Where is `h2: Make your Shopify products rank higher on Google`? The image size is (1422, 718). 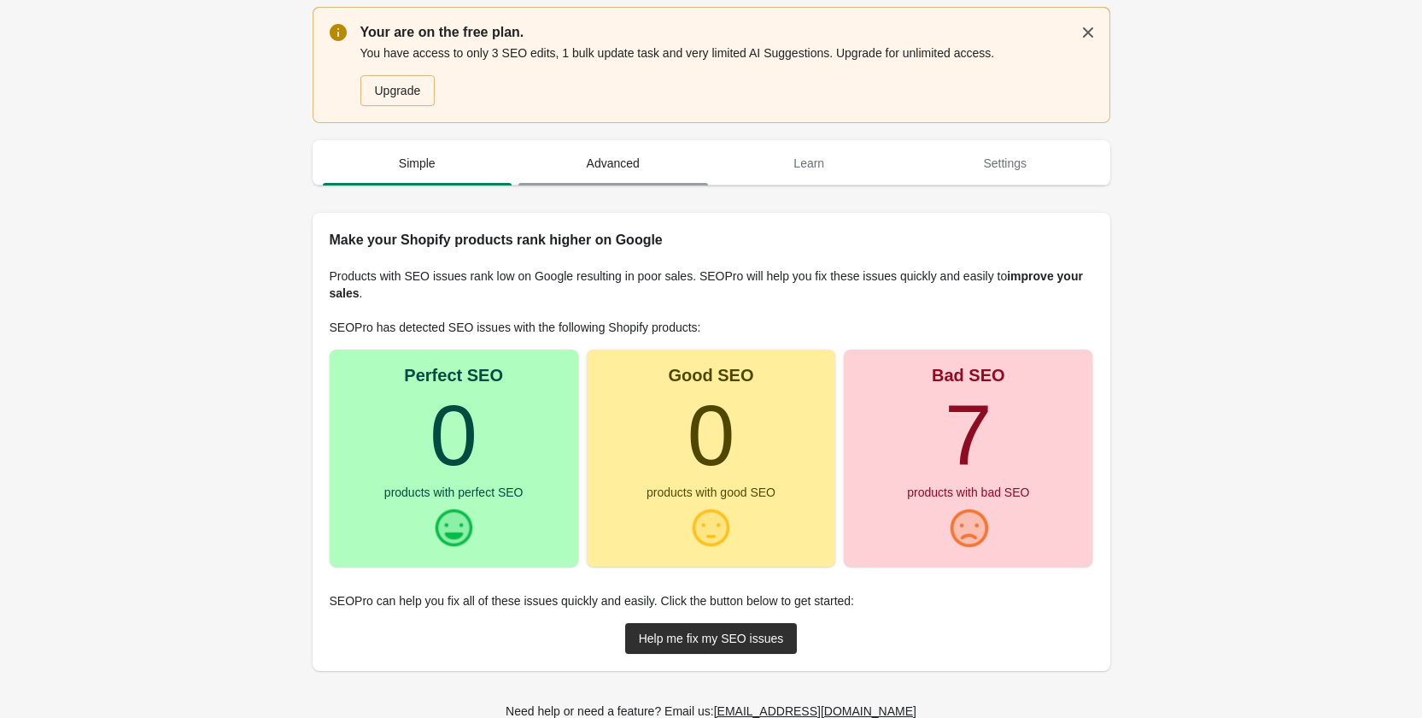 h2: Make your Shopify products rank higher on Google is located at coordinates (712, 240).